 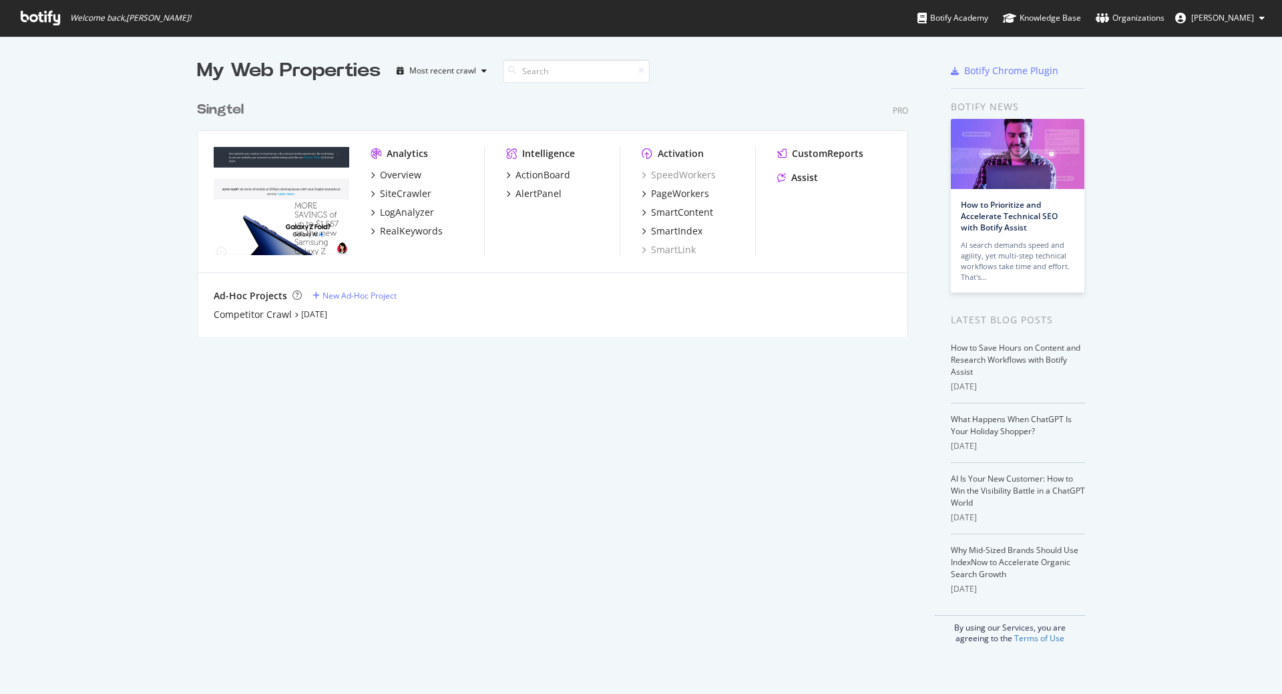 I want to click on div: Overview, so click(x=401, y=175).